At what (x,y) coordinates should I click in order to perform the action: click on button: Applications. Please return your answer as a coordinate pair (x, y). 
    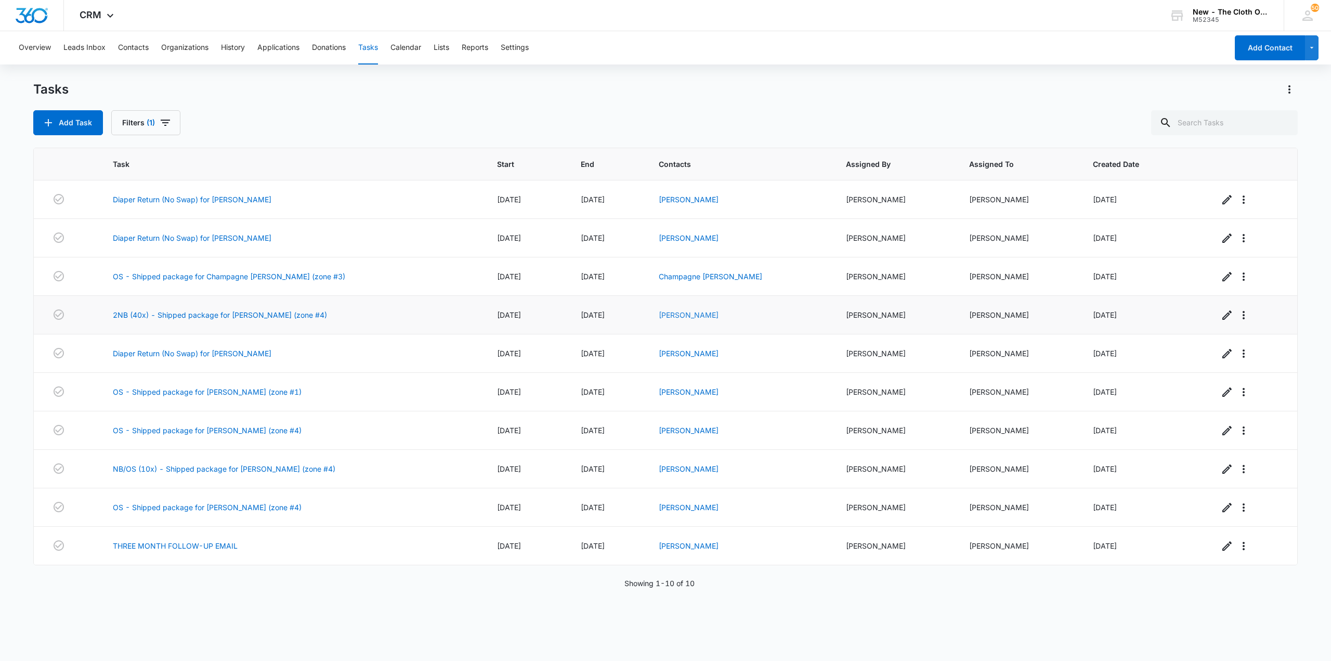
    Looking at the image, I should click on (278, 48).